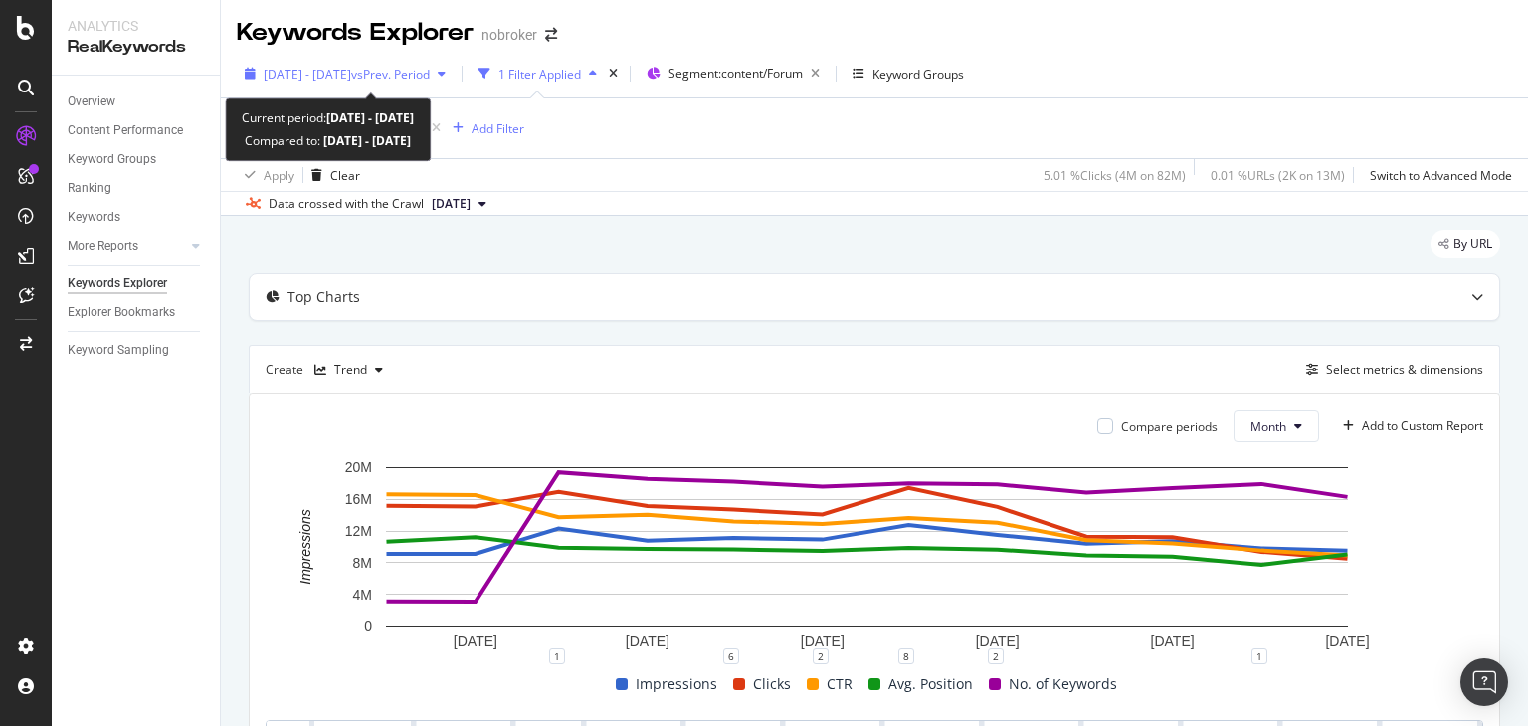 This screenshot has height=726, width=1528. I want to click on text: 4M, so click(362, 595).